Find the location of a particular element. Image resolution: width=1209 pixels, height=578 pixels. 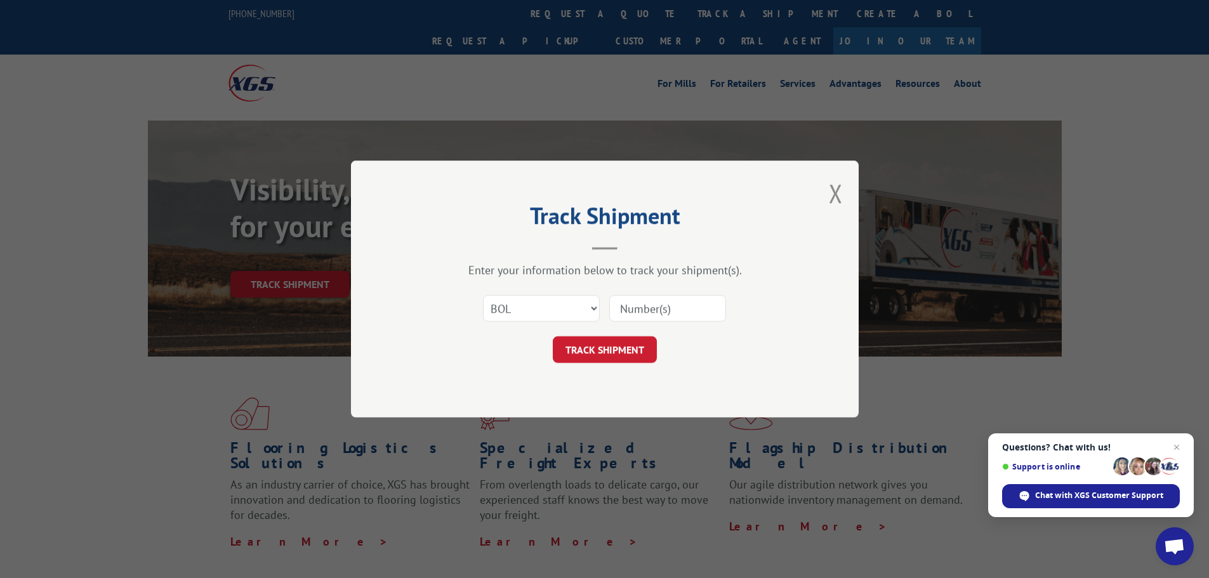

span: Chat with XGS Customer Support is located at coordinates (1099, 495).